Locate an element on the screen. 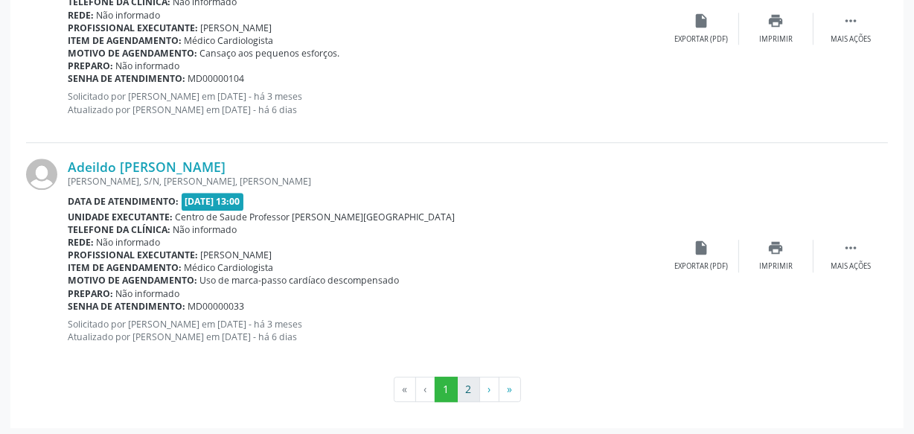 The height and width of the screenshot is (434, 914). span: Cansaço aos pequenos esforços. is located at coordinates (270, 53).